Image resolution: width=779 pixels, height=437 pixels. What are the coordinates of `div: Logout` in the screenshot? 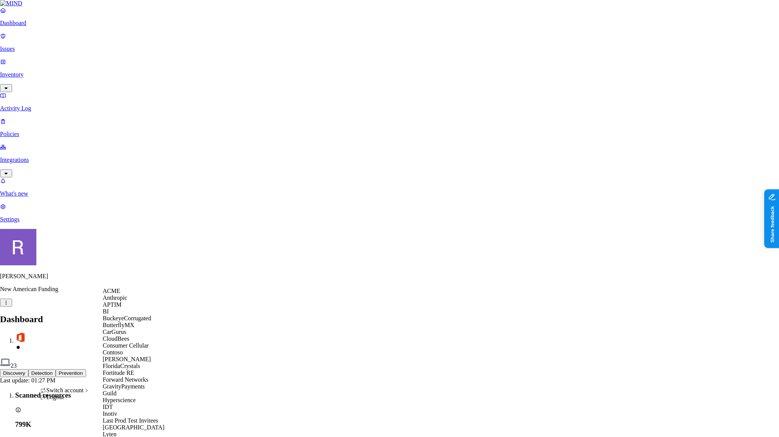 It's located at (65, 397).